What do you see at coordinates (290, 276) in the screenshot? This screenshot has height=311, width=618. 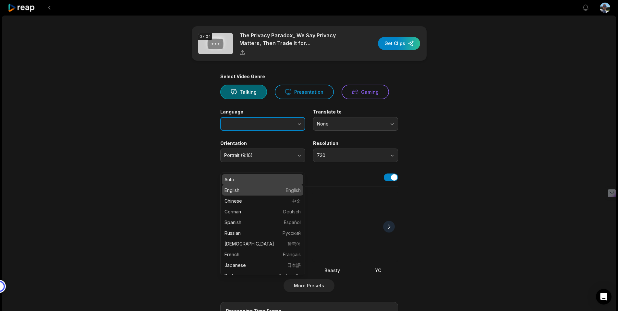 I see `span: Português` at bounding box center [290, 276].